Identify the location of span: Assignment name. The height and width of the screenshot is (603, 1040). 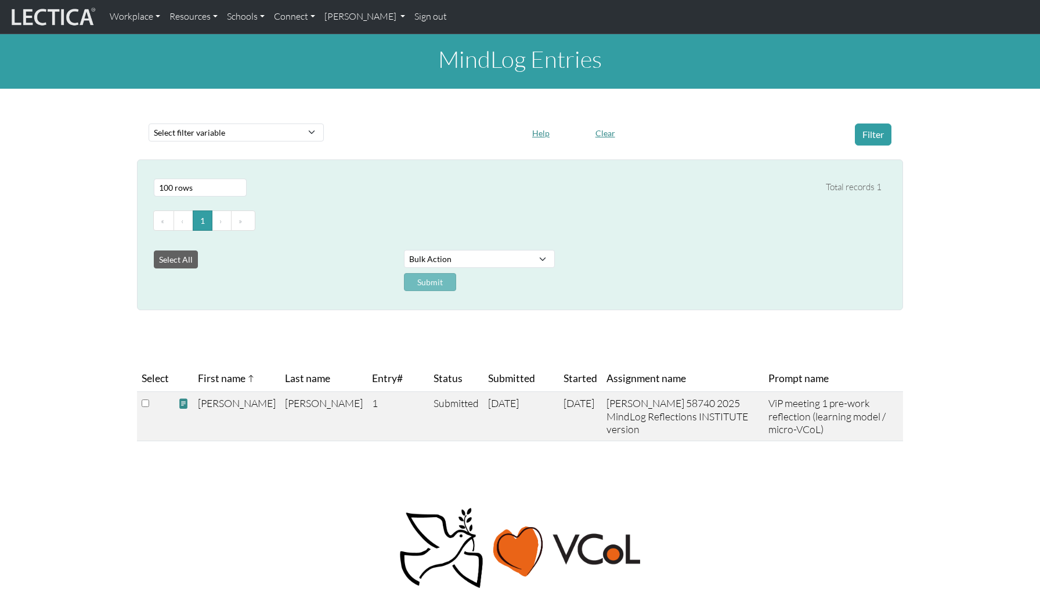
(646, 379).